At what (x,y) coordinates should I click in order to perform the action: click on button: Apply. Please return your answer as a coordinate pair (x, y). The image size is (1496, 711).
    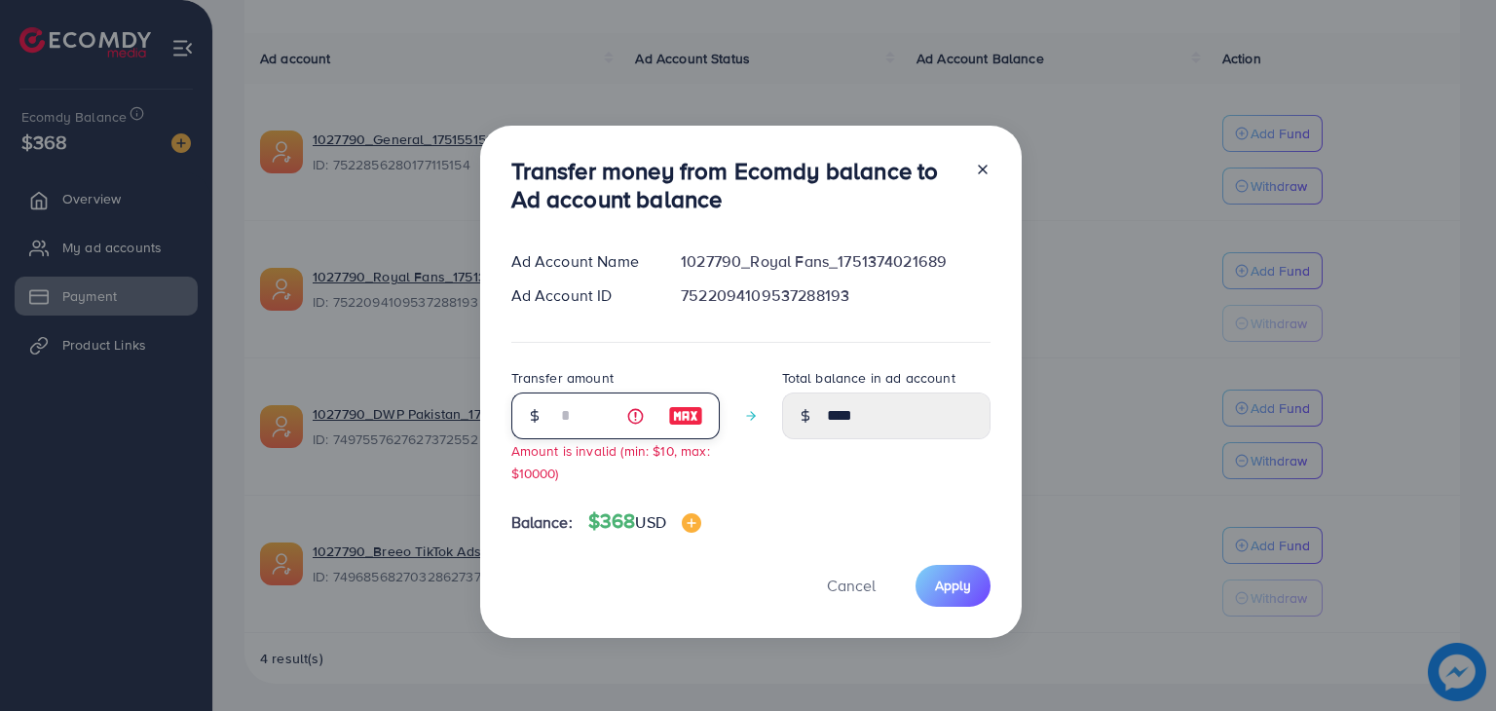
    Looking at the image, I should click on (953, 585).